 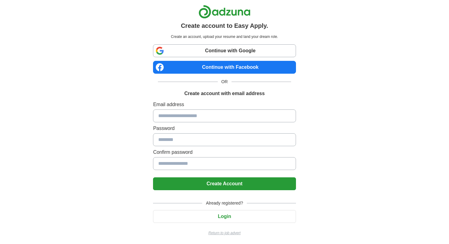 What do you see at coordinates (224, 216) in the screenshot?
I see `a: Login` at bounding box center [224, 216].